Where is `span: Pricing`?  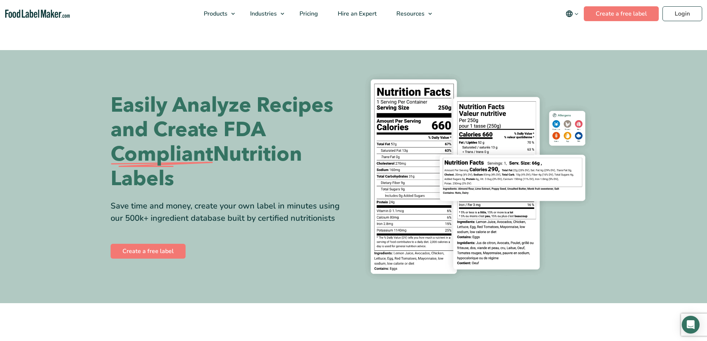
span: Pricing is located at coordinates (308, 14).